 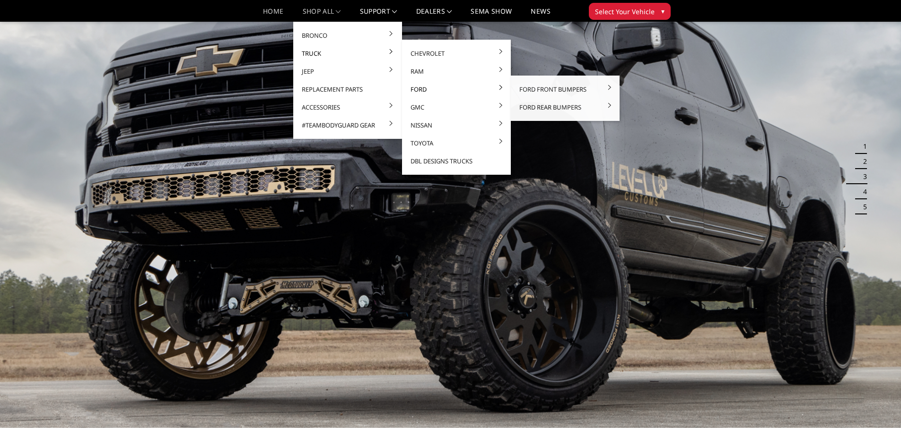 I want to click on a: Support, so click(x=378, y=15).